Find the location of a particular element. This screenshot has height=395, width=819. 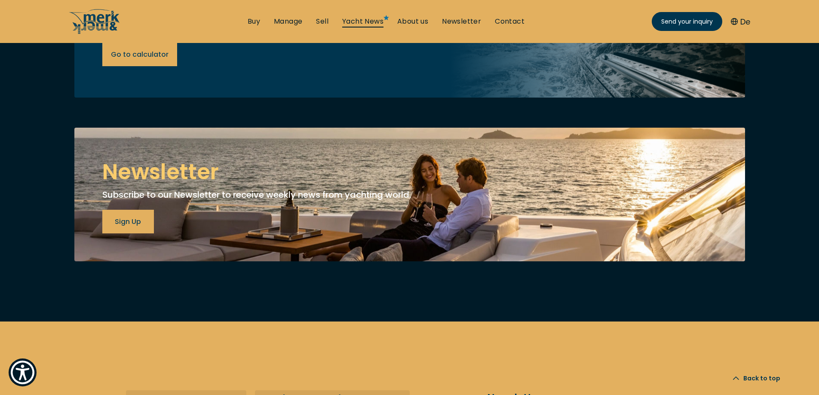

a: Buy is located at coordinates (254, 21).